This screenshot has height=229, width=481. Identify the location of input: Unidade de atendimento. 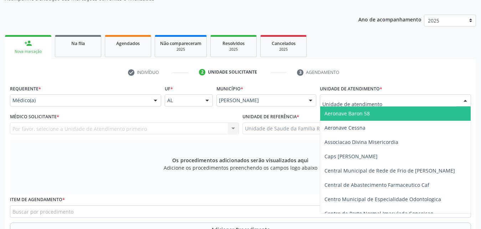
(390, 104).